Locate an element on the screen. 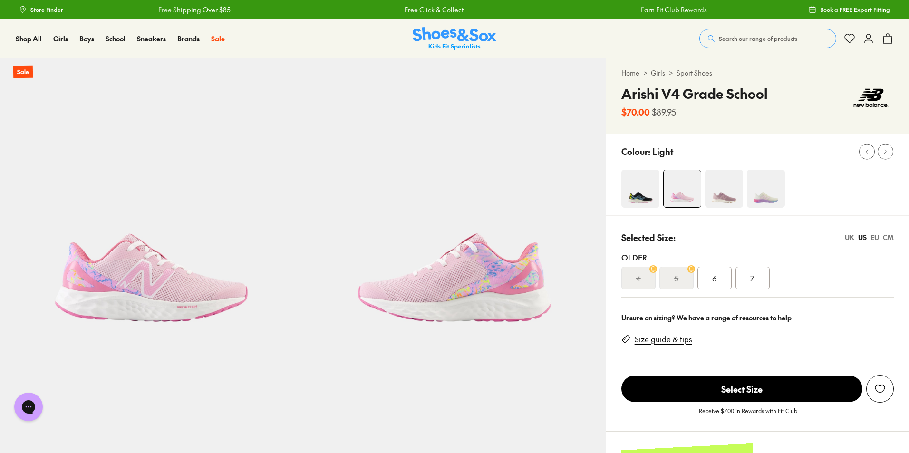 Image resolution: width=909 pixels, height=453 pixels. span: Sale is located at coordinates (218, 38).